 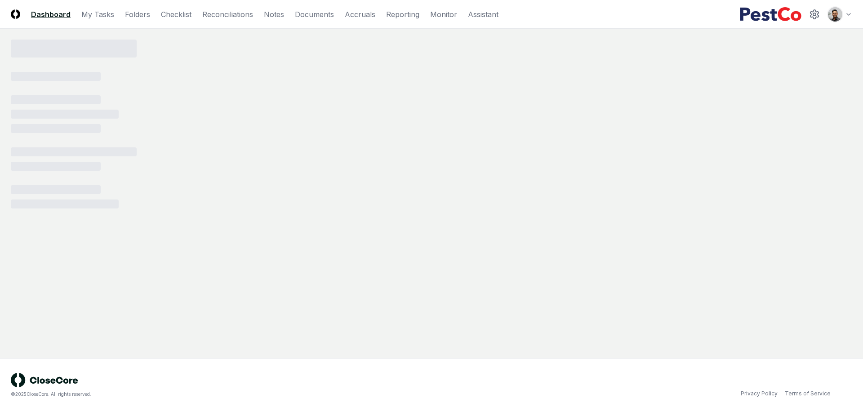 What do you see at coordinates (138, 14) in the screenshot?
I see `a: Folders` at bounding box center [138, 14].